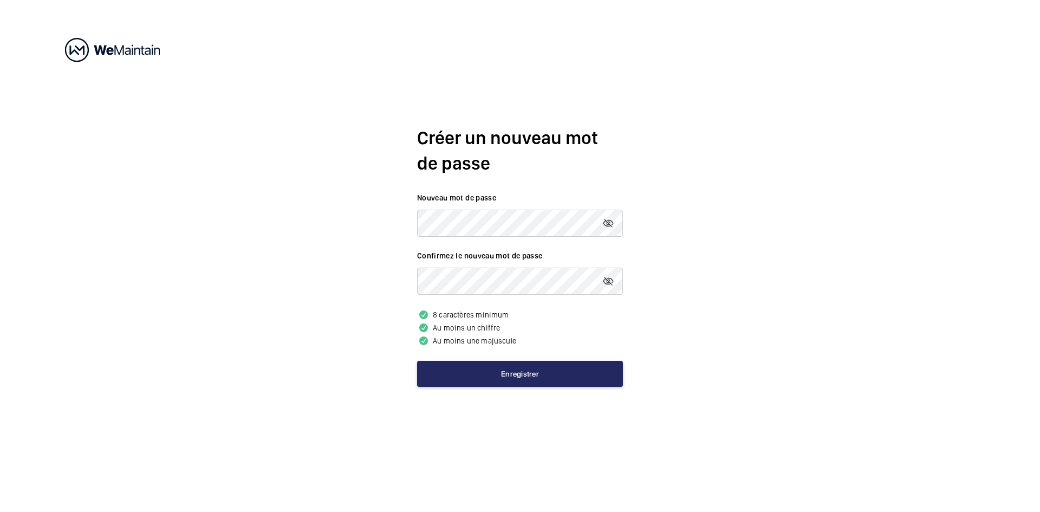  I want to click on p: Au moins une majuscule, so click(520, 341).